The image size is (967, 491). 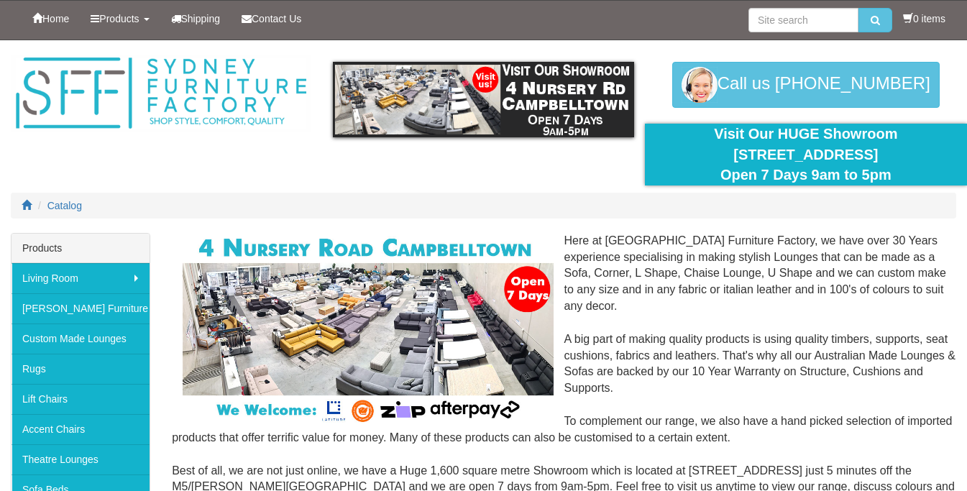 What do you see at coordinates (81, 399) in the screenshot?
I see `a: Lift Chairs` at bounding box center [81, 399].